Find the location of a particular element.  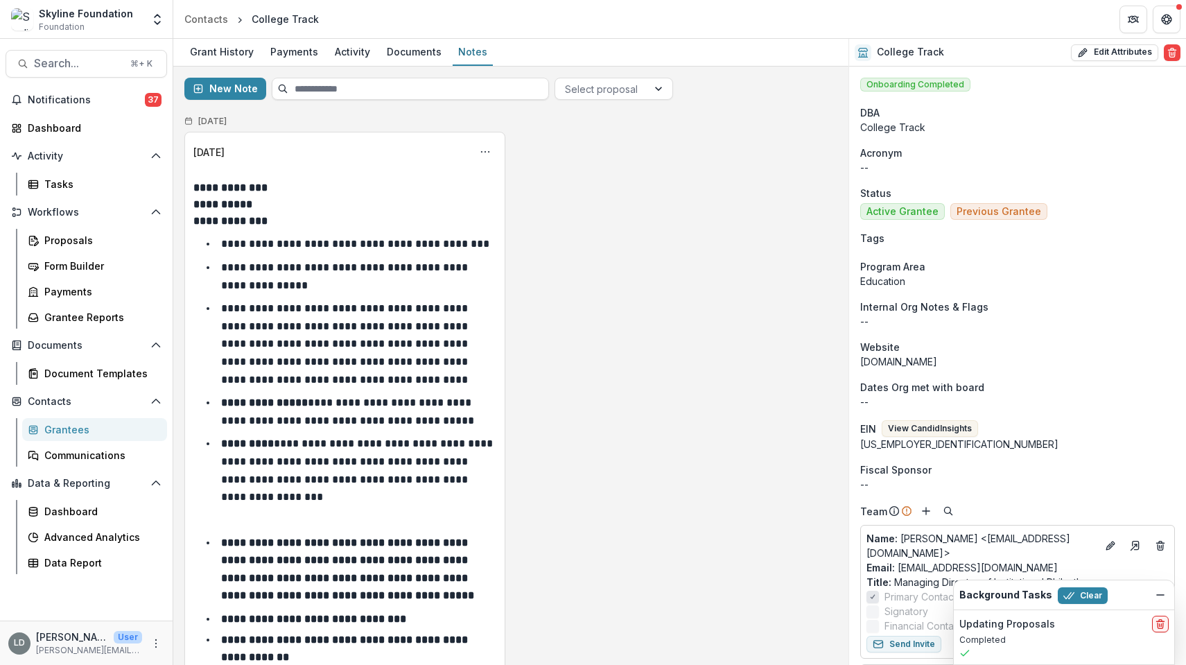

div: Contacts is located at coordinates (206, 19).